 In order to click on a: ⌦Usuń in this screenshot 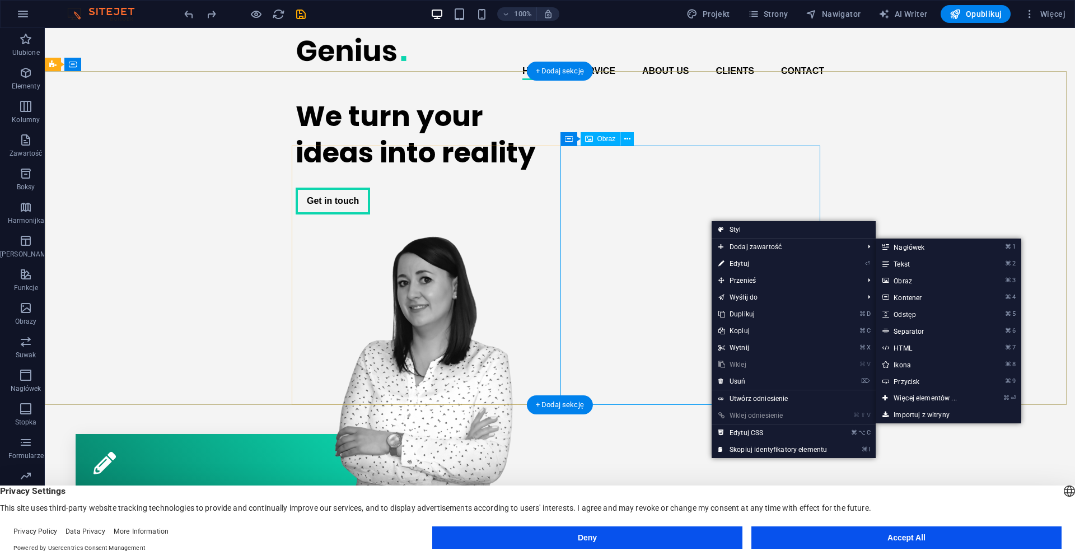, I will do `click(773, 381)`.